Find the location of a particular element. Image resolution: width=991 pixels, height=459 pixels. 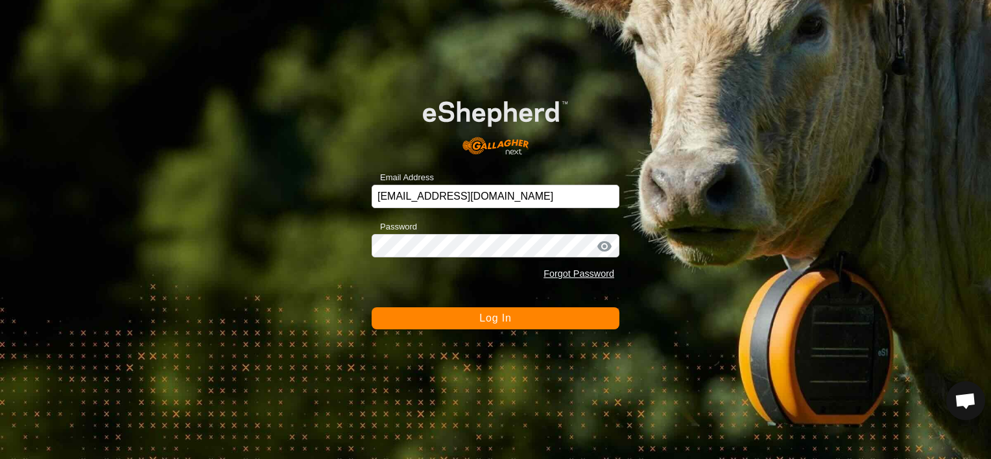

img: E-shepherd Logo is located at coordinates (496, 123).